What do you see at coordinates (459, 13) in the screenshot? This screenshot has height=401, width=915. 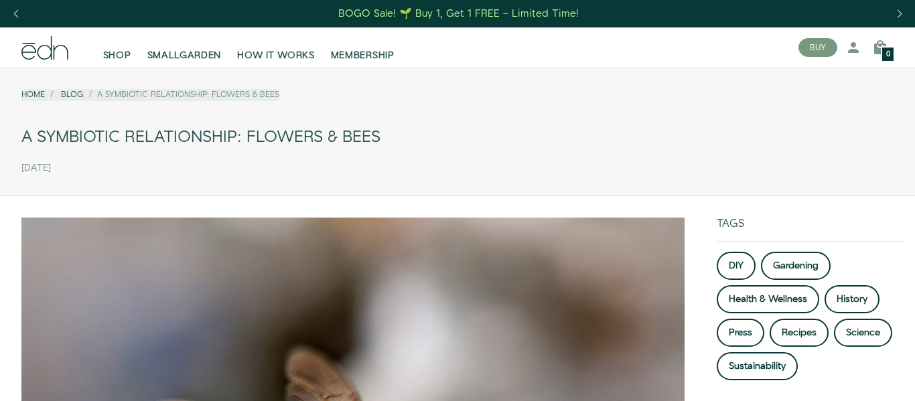 I see `a: BOGO Sale! 🌱 Buy 1, Get 1 FREE – Limited Time!` at bounding box center [459, 13].